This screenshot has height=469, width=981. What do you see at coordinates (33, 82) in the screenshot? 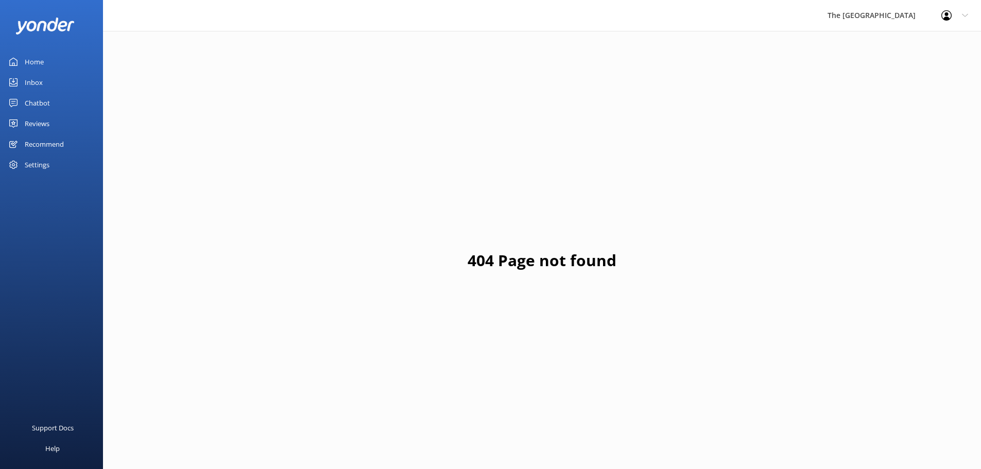
I see `div: Inbox` at bounding box center [33, 82].